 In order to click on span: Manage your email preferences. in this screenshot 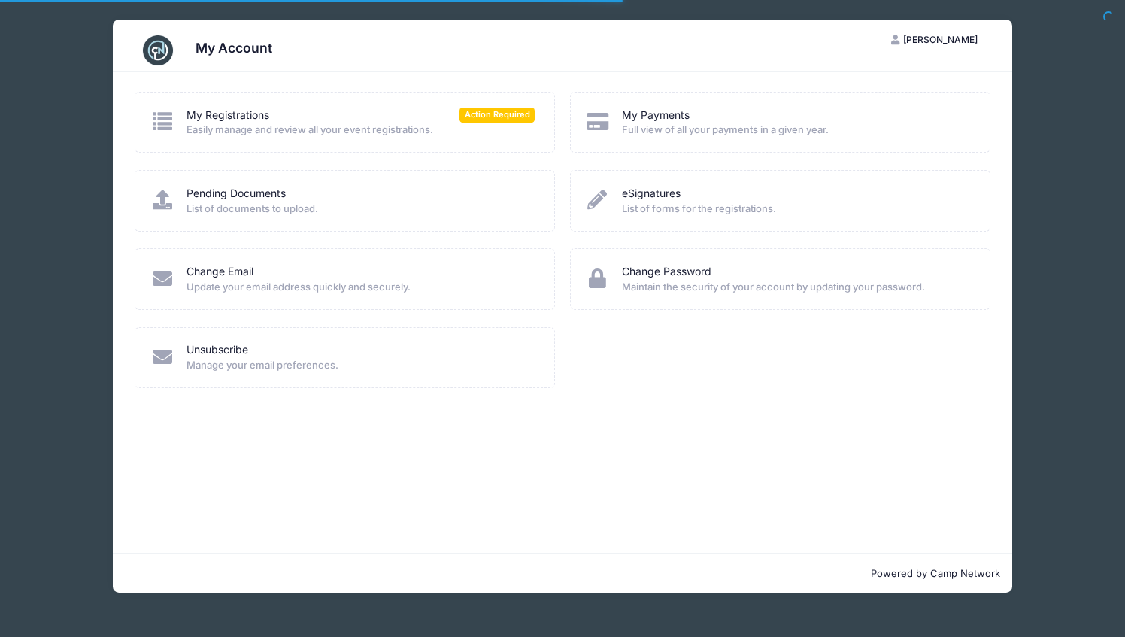, I will do `click(360, 366)`.